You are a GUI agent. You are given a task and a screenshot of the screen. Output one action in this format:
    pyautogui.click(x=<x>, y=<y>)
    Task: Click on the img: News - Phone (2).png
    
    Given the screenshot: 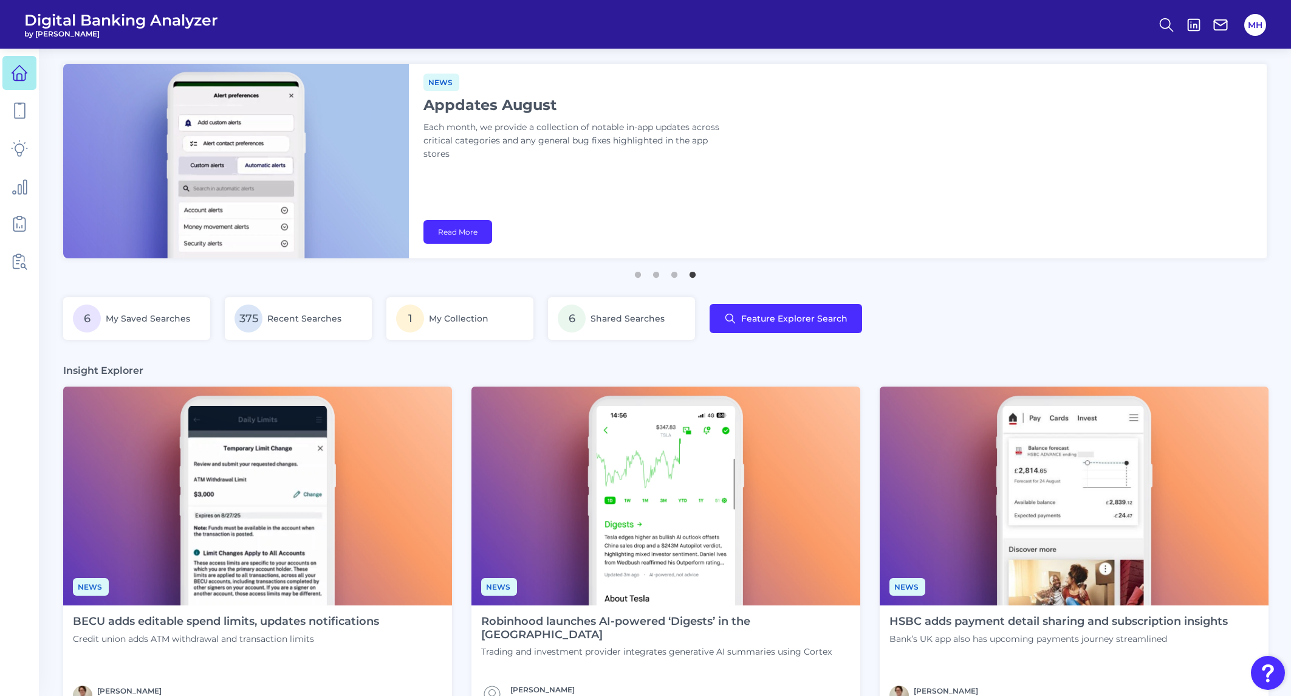 What is the action you would take?
    pyautogui.click(x=258, y=496)
    